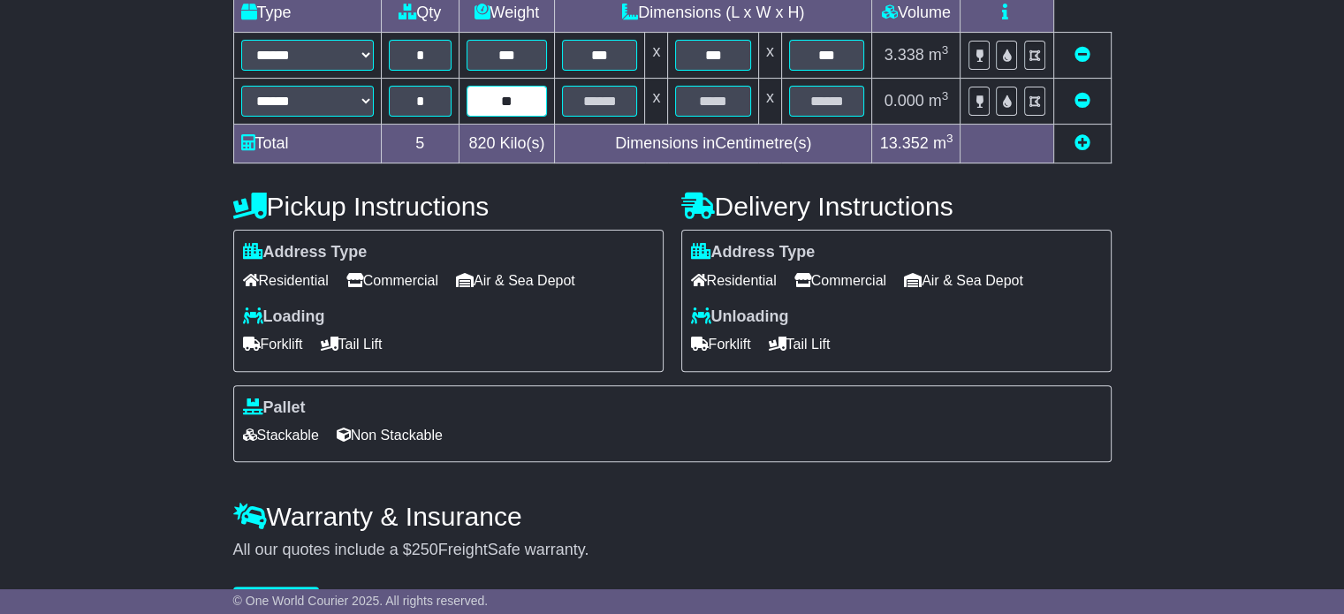 This screenshot has height=614, width=1344. I want to click on label: Pallet, so click(274, 408).